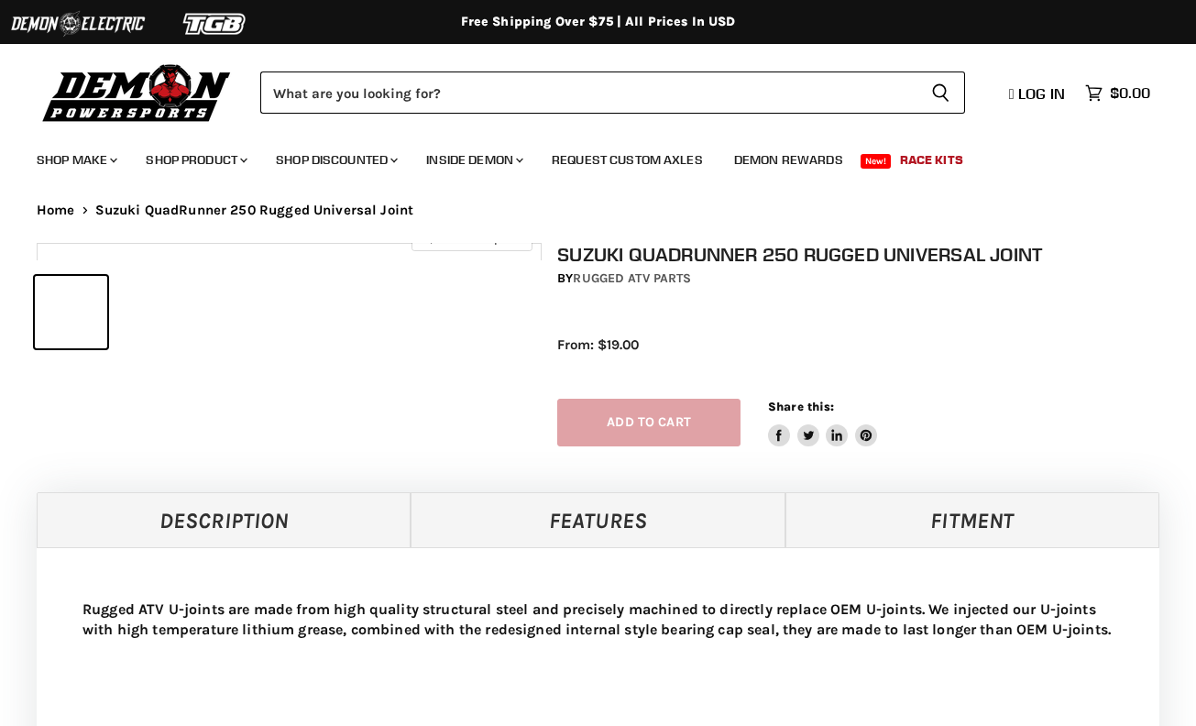 The image size is (1196, 726). I want to click on img: Demon Electric Logo 2, so click(78, 24).